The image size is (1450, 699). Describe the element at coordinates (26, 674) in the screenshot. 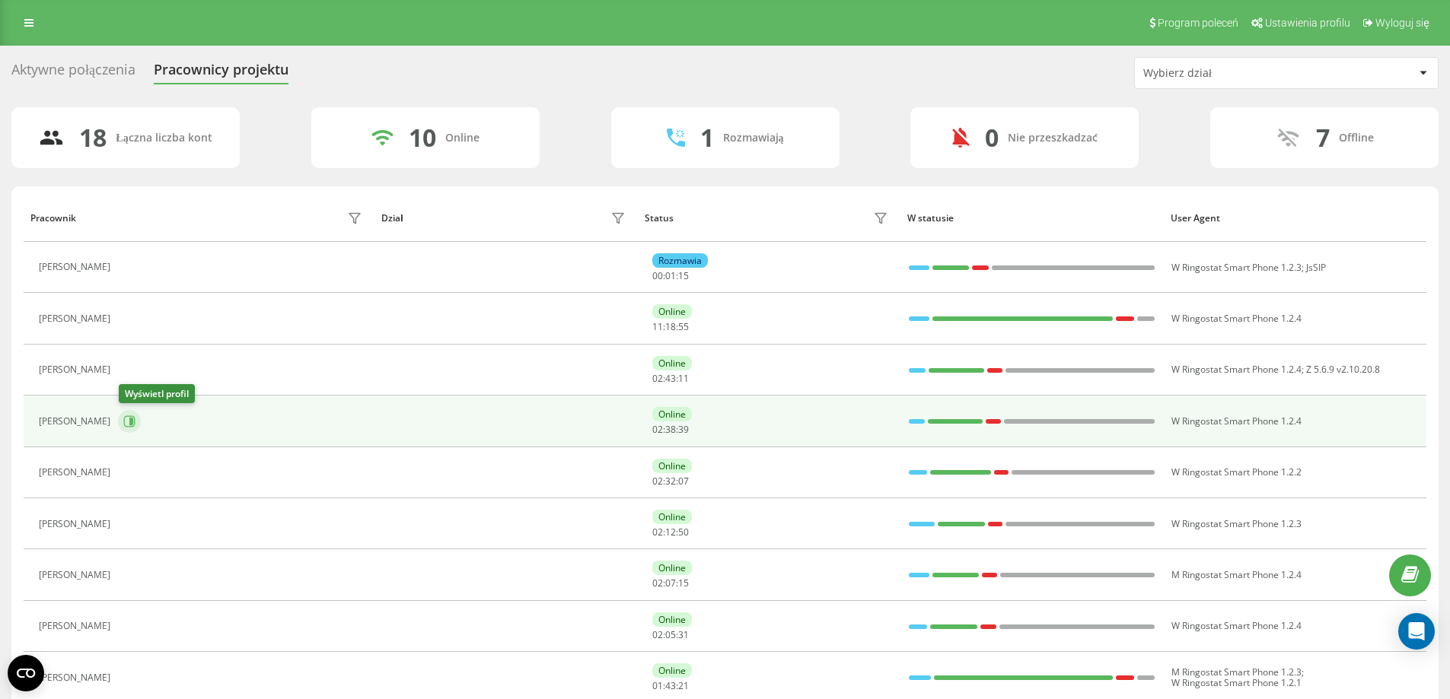

I see `button: Open CMP widget` at that location.